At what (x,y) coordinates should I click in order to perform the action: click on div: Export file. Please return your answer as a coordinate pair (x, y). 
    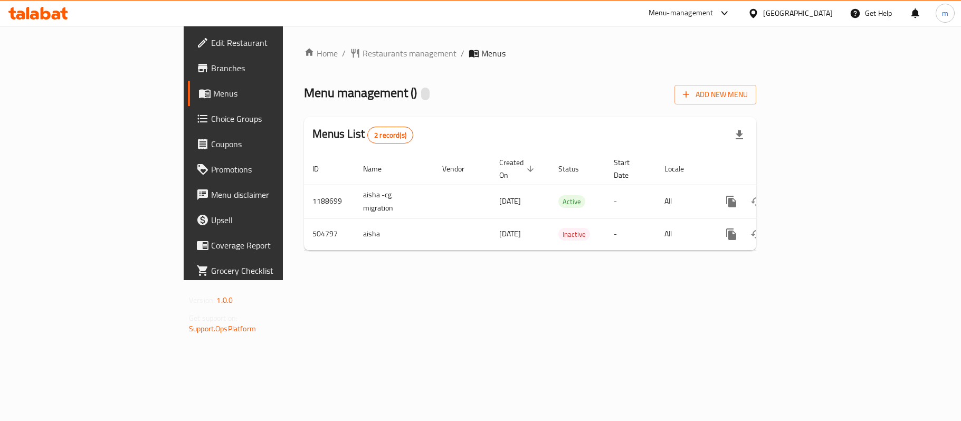
    Looking at the image, I should click on (740, 135).